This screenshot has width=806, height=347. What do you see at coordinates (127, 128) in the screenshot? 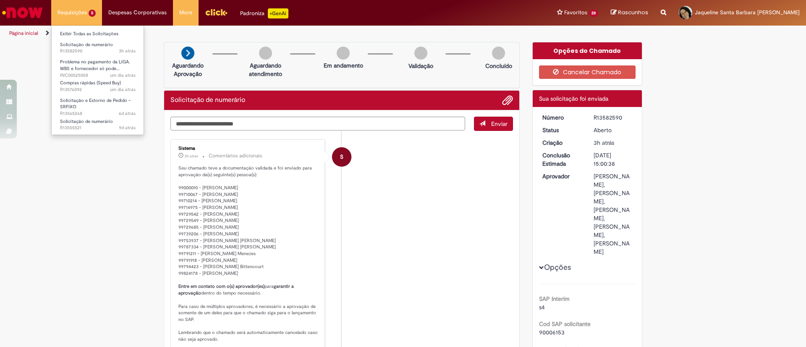
I see `span: 9d atrás` at bounding box center [127, 128].